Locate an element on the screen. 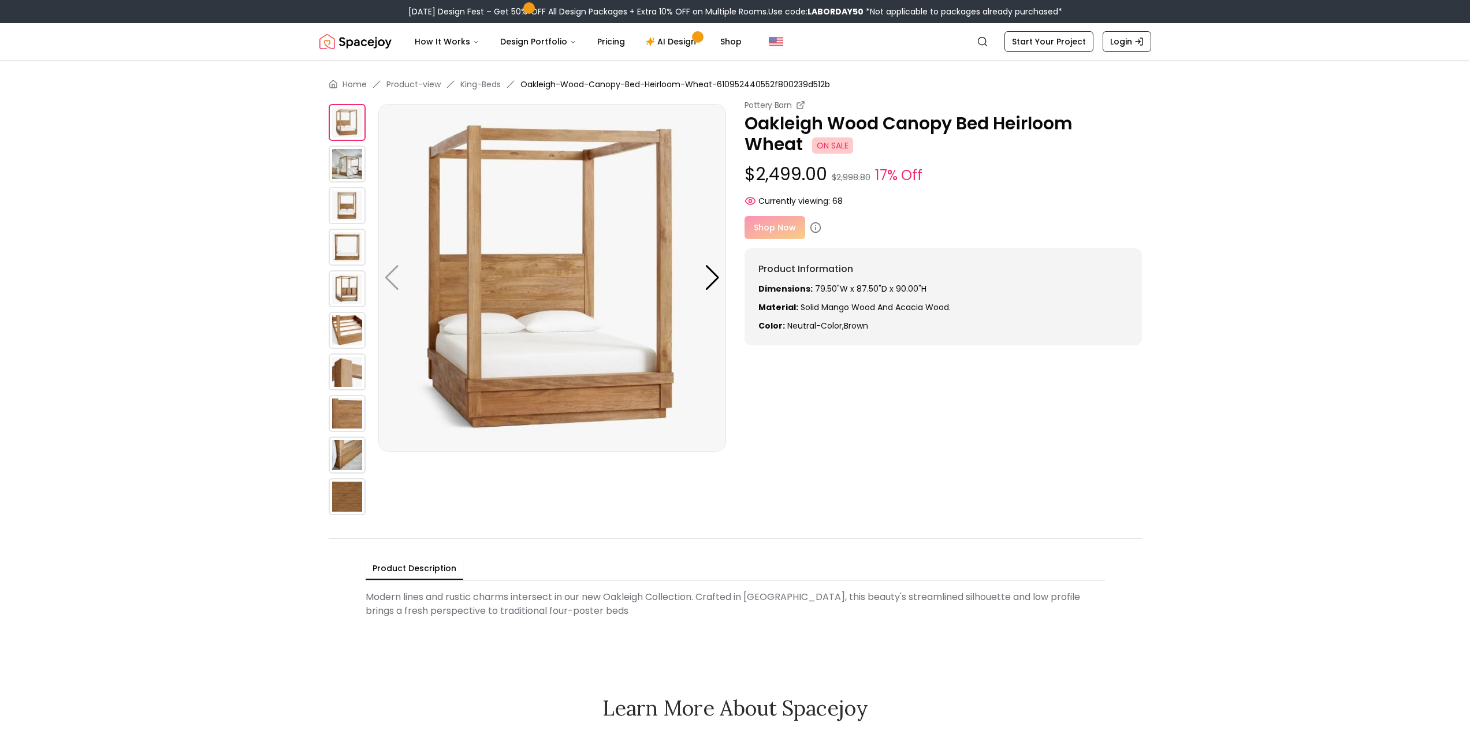 This screenshot has height=734, width=1470. p: Oakleigh Wood Canopy Bed Heirloom Wheat is located at coordinates (943, 134).